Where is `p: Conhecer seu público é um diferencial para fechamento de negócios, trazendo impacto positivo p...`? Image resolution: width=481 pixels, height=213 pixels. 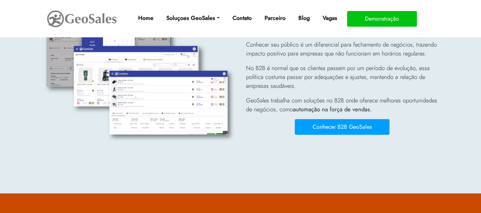
p: Conhecer seu público é um diferencial para fechamento de negócios, trazendo impacto positivo p... is located at coordinates (342, 49).